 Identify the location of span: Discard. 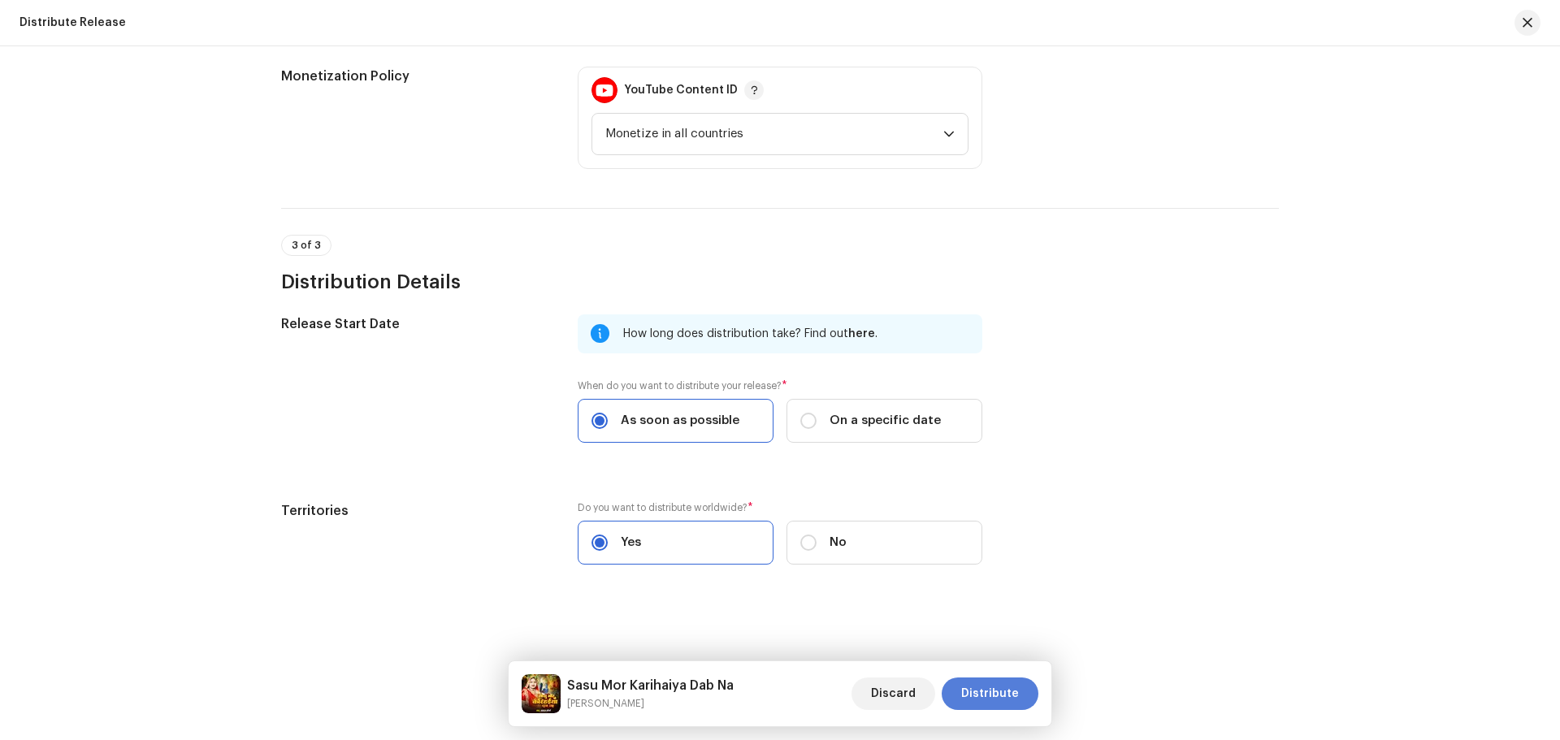
(893, 694).